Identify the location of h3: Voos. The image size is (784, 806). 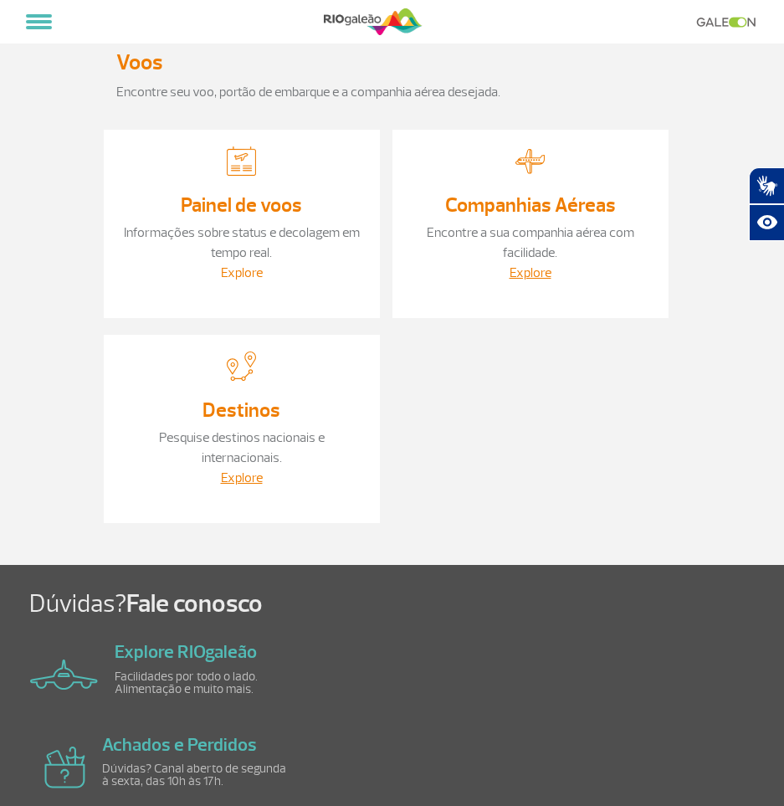
(139, 62).